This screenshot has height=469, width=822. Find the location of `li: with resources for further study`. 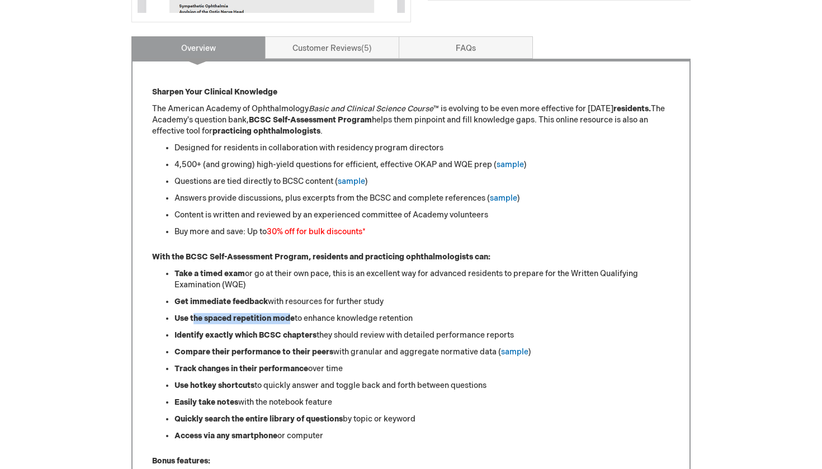

li: with resources for further study is located at coordinates (422, 302).